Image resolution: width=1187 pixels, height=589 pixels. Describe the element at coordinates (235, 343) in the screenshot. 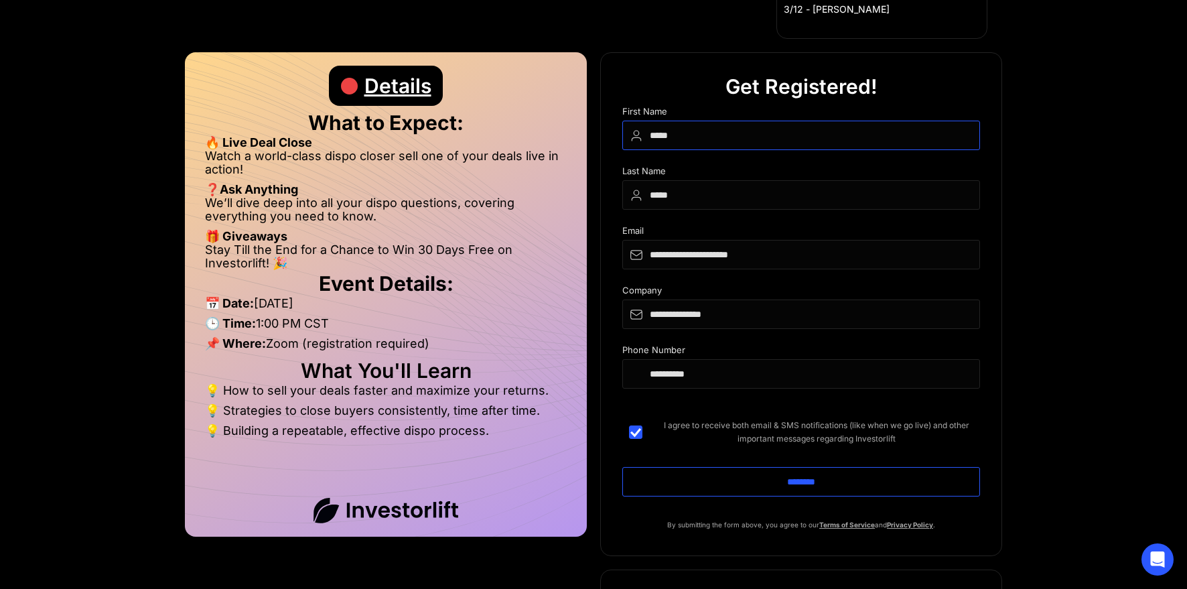

I see `strong: 📌 Where:` at that location.